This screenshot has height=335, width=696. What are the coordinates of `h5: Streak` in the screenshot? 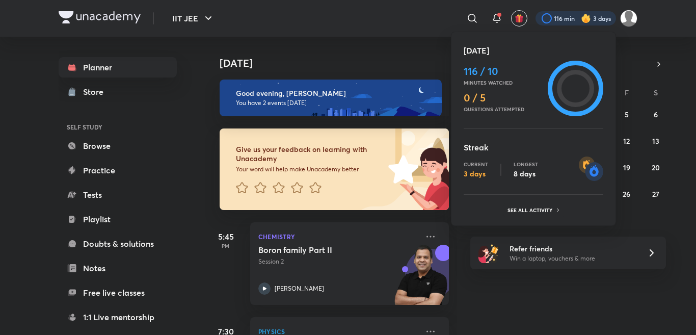 It's located at (533, 147).